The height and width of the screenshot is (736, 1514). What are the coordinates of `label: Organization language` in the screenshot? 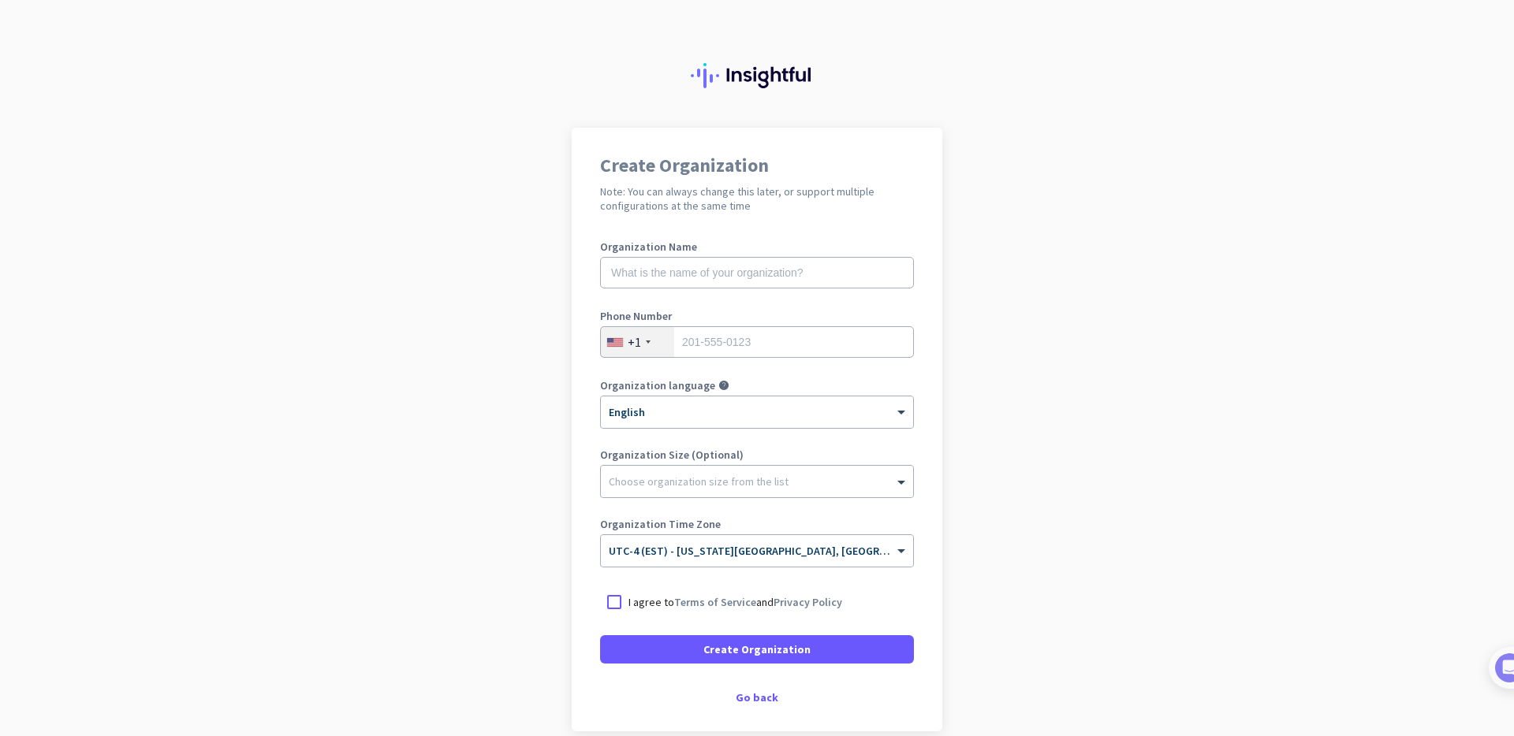 It's located at (658, 386).